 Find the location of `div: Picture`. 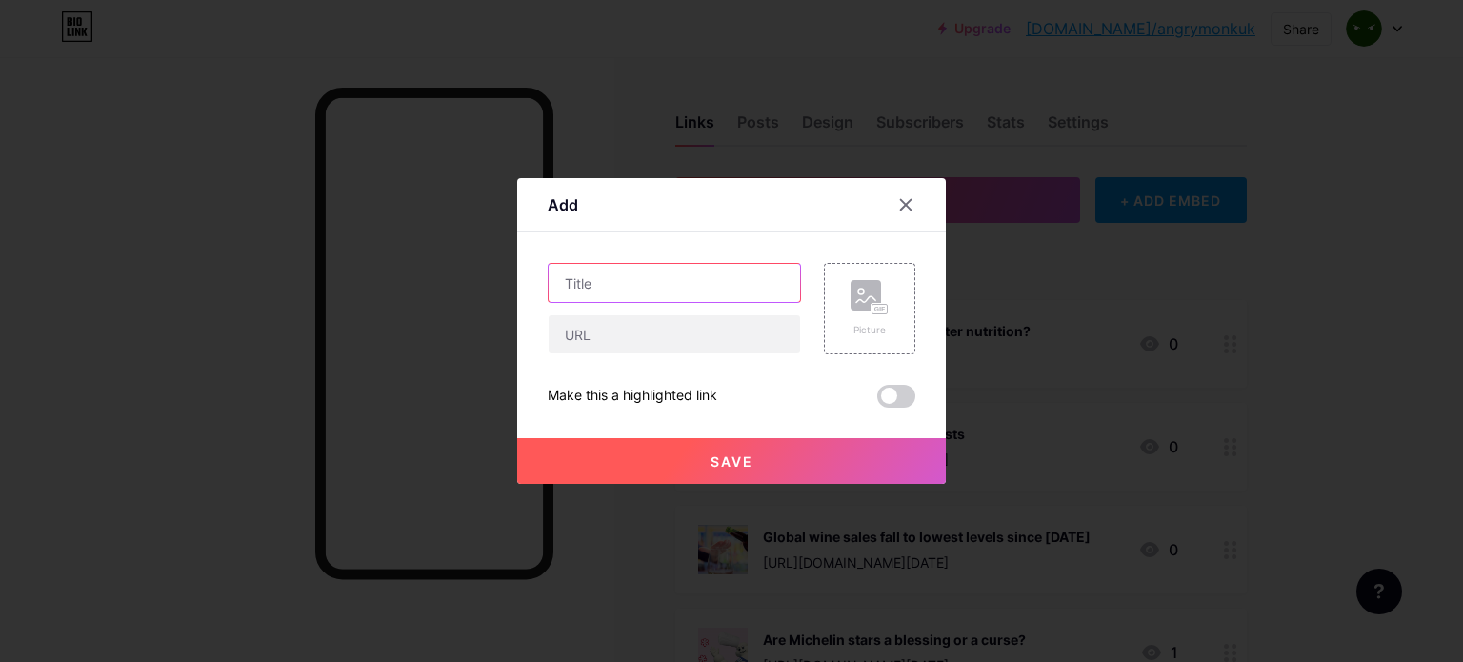

div: Picture is located at coordinates (870, 330).